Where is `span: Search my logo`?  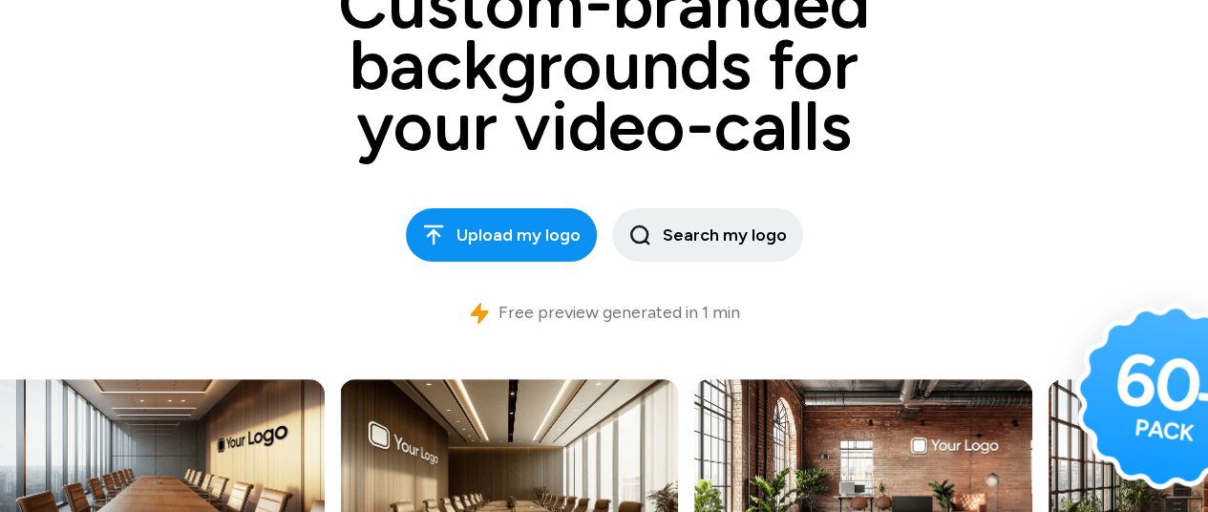
span: Search my logo is located at coordinates (708, 235).